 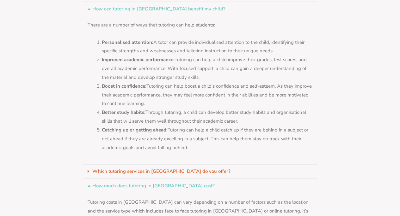 What do you see at coordinates (127, 42) in the screenshot?
I see `b: Personalised attention:` at bounding box center [127, 42].